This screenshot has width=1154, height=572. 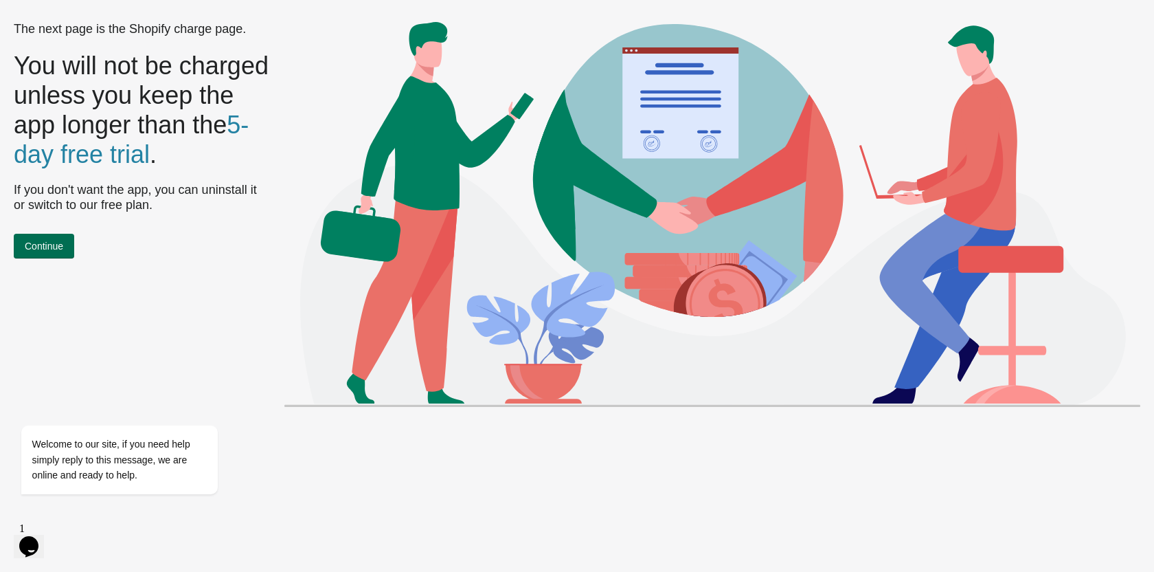 I want to click on span: Welcome to our site, if you need help simply reply to this message, we are online and ready to help., so click(x=98, y=158).